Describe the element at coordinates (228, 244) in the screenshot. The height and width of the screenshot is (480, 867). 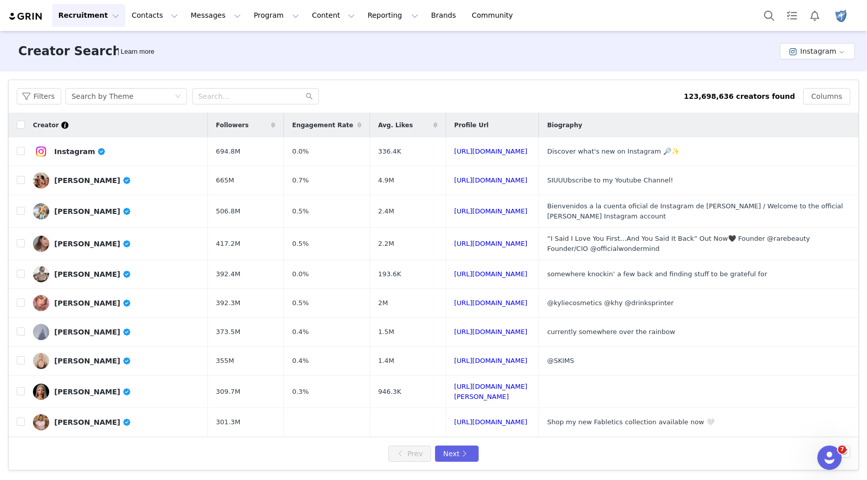
I see `span: 417.2M` at that location.